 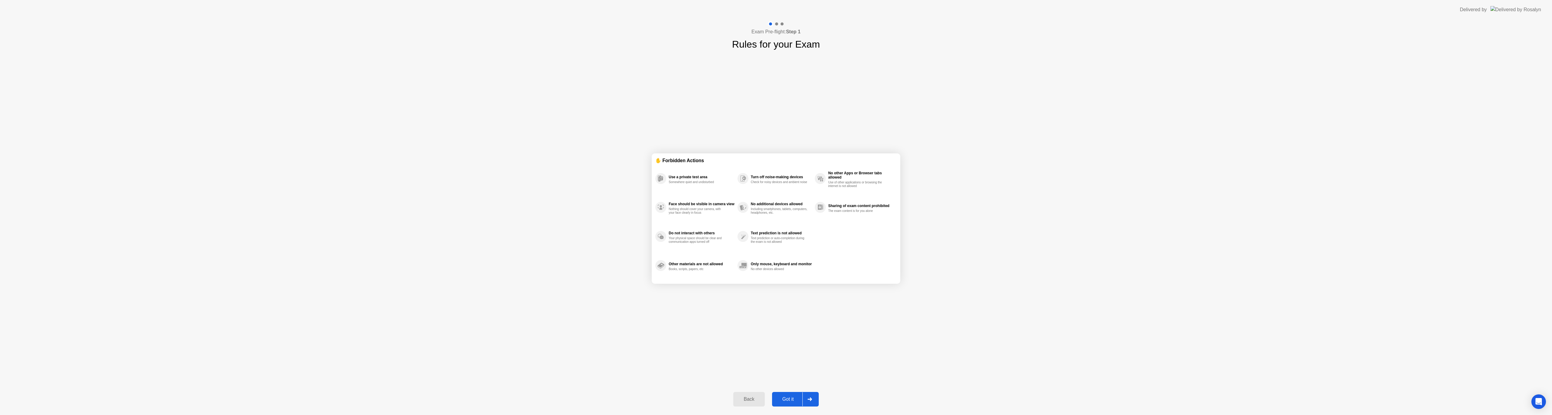 What do you see at coordinates (701, 204) in the screenshot?
I see `div: Face should be visible in camera view` at bounding box center [701, 204].